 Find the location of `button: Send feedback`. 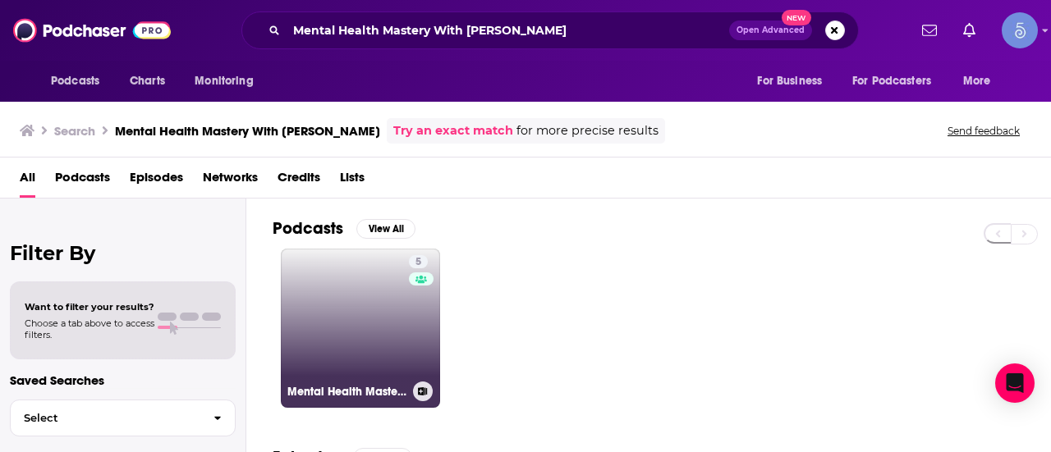

button: Send feedback is located at coordinates (983, 131).